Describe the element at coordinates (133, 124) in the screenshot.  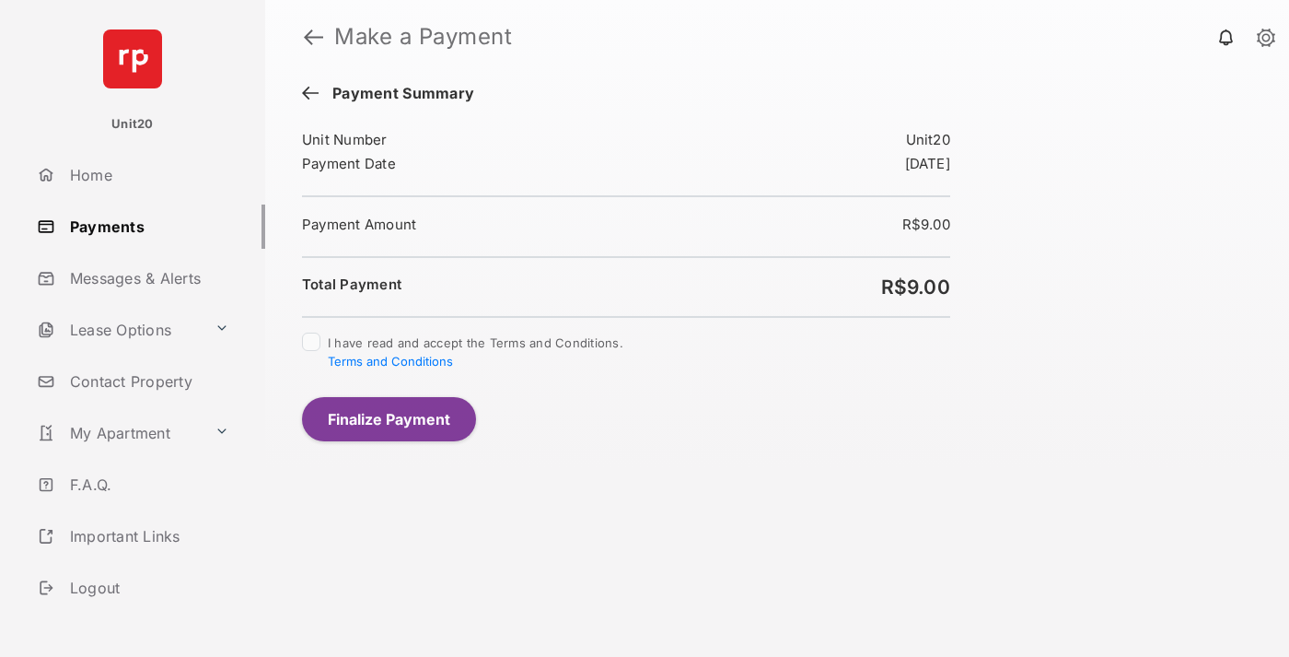
I see `p: Unit20` at that location.